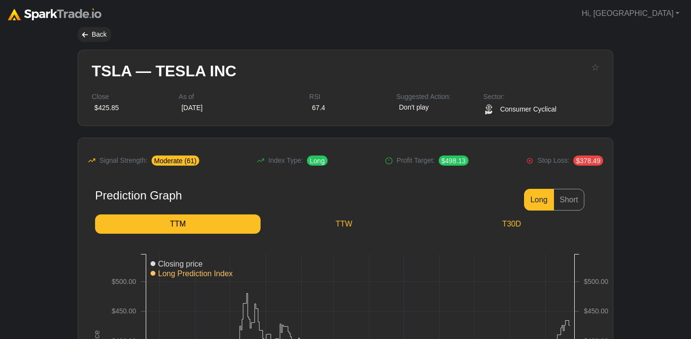 This screenshot has height=339, width=691. What do you see at coordinates (175, 160) in the screenshot?
I see `span: Moderate (61)` at bounding box center [175, 160].